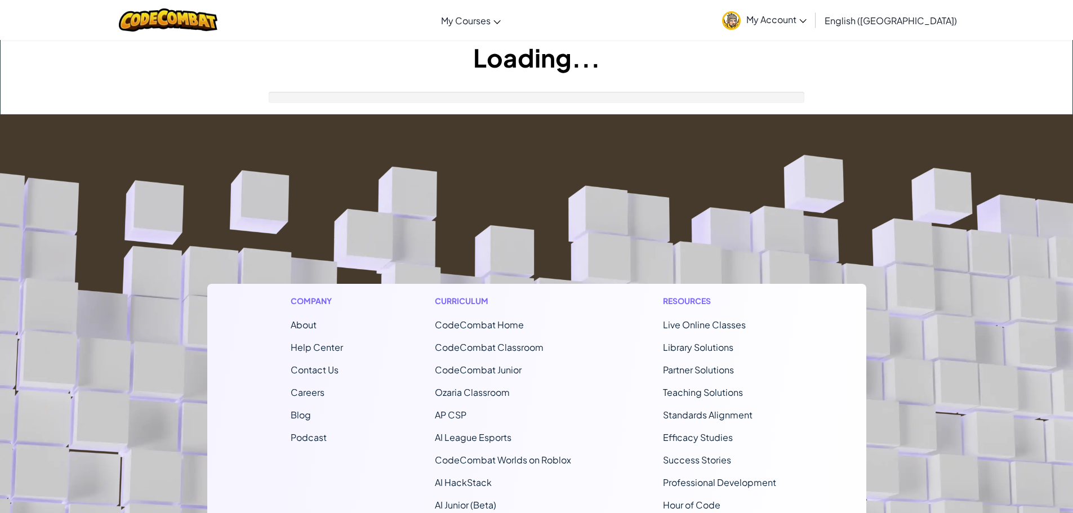  I want to click on a: About, so click(304, 324).